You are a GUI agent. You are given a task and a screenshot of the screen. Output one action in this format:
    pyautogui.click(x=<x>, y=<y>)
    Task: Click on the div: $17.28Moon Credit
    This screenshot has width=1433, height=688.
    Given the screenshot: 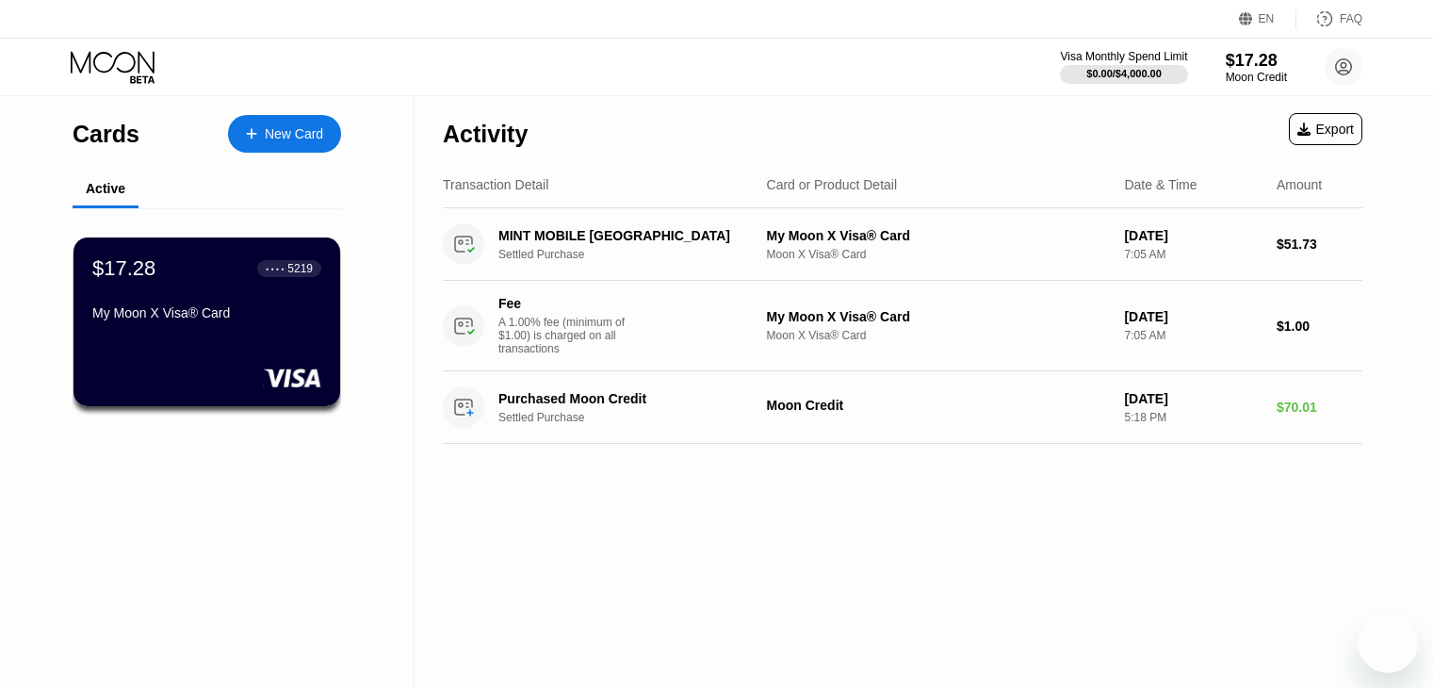 What is the action you would take?
    pyautogui.click(x=1256, y=67)
    